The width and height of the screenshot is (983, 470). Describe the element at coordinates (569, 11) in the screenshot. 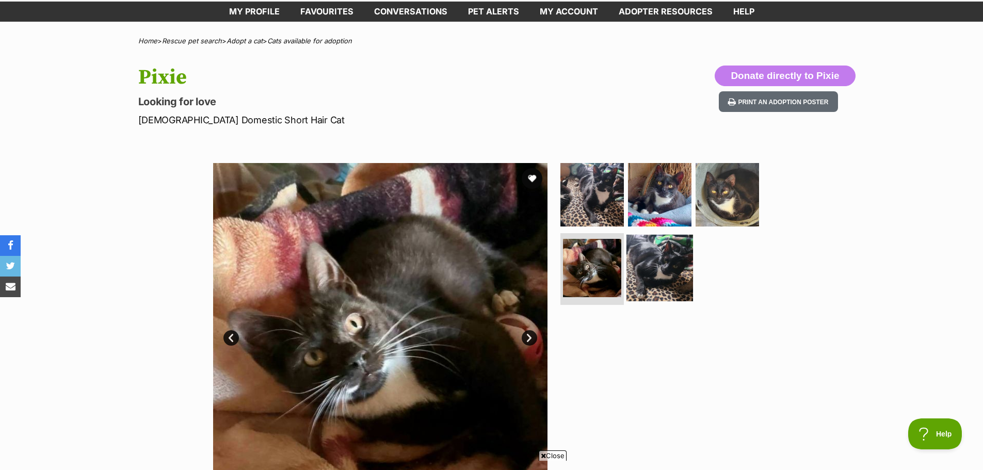

I see `a: My account` at that location.